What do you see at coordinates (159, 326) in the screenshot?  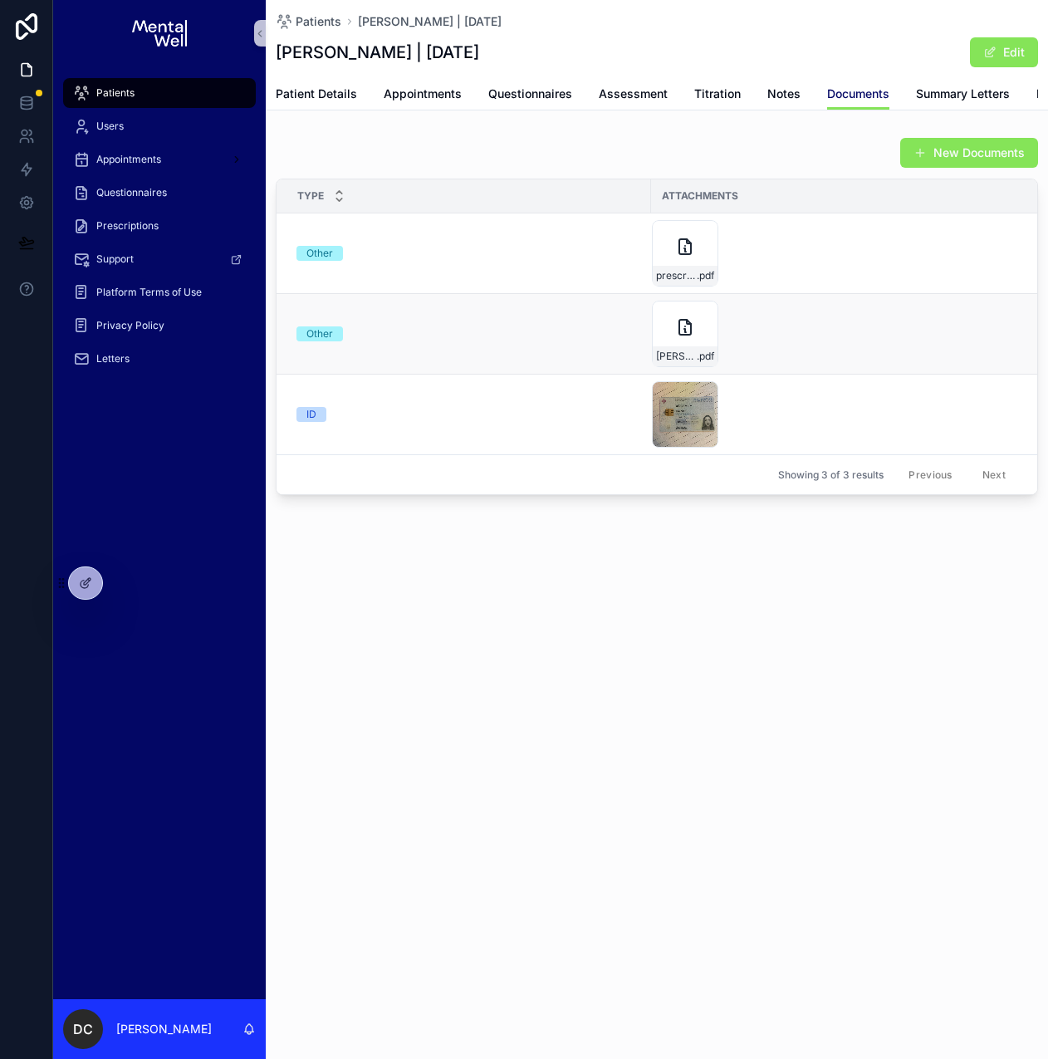 I see `a: Privacy Policy` at bounding box center [159, 326].